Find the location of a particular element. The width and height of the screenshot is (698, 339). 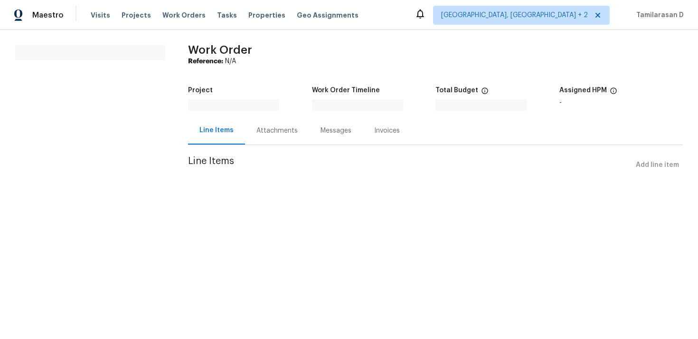

h5: Assigned HPM is located at coordinates (583, 90).